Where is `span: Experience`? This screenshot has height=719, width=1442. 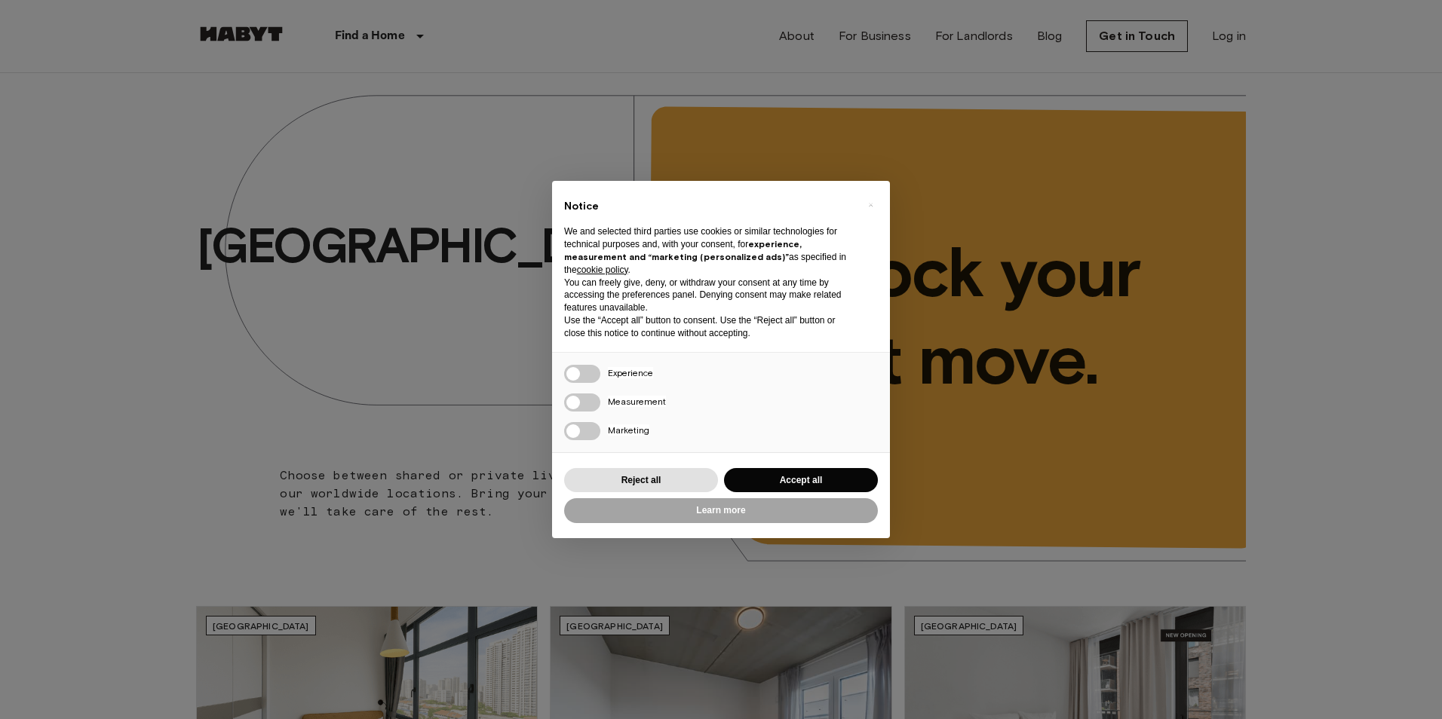
span: Experience is located at coordinates (630, 373).